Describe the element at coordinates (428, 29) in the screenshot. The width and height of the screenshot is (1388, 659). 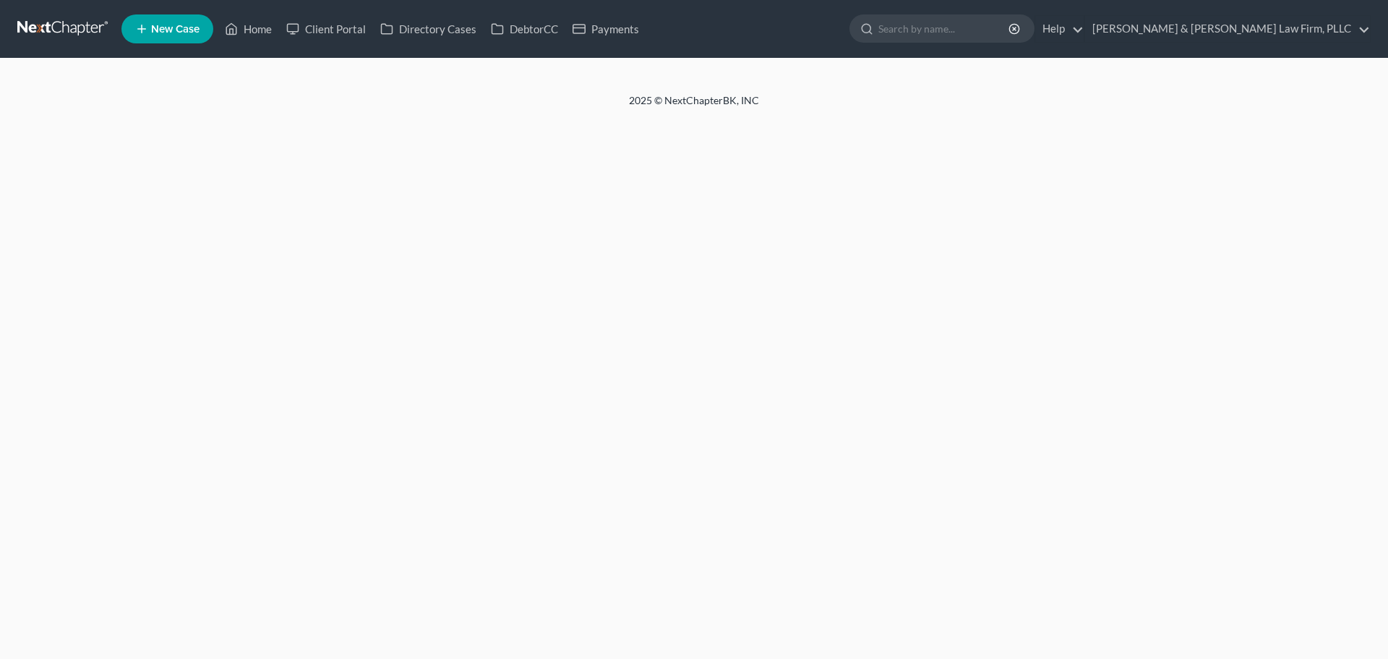
I see `a: Directory Cases` at that location.